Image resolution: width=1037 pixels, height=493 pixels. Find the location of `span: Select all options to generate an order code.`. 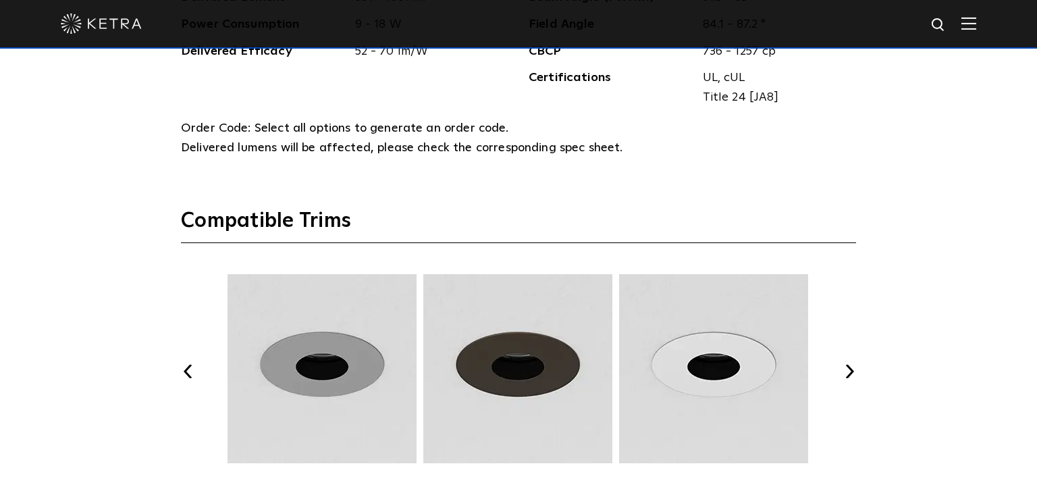

span: Select all options to generate an order code. is located at coordinates (381, 128).